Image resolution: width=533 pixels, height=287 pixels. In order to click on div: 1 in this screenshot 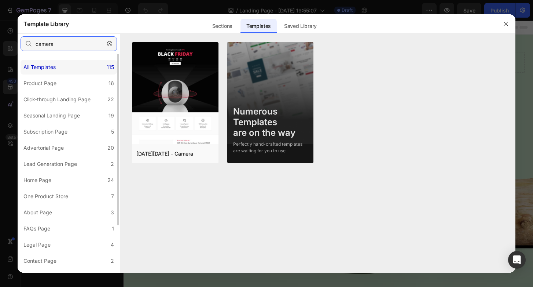, I will do `click(113, 228)`.